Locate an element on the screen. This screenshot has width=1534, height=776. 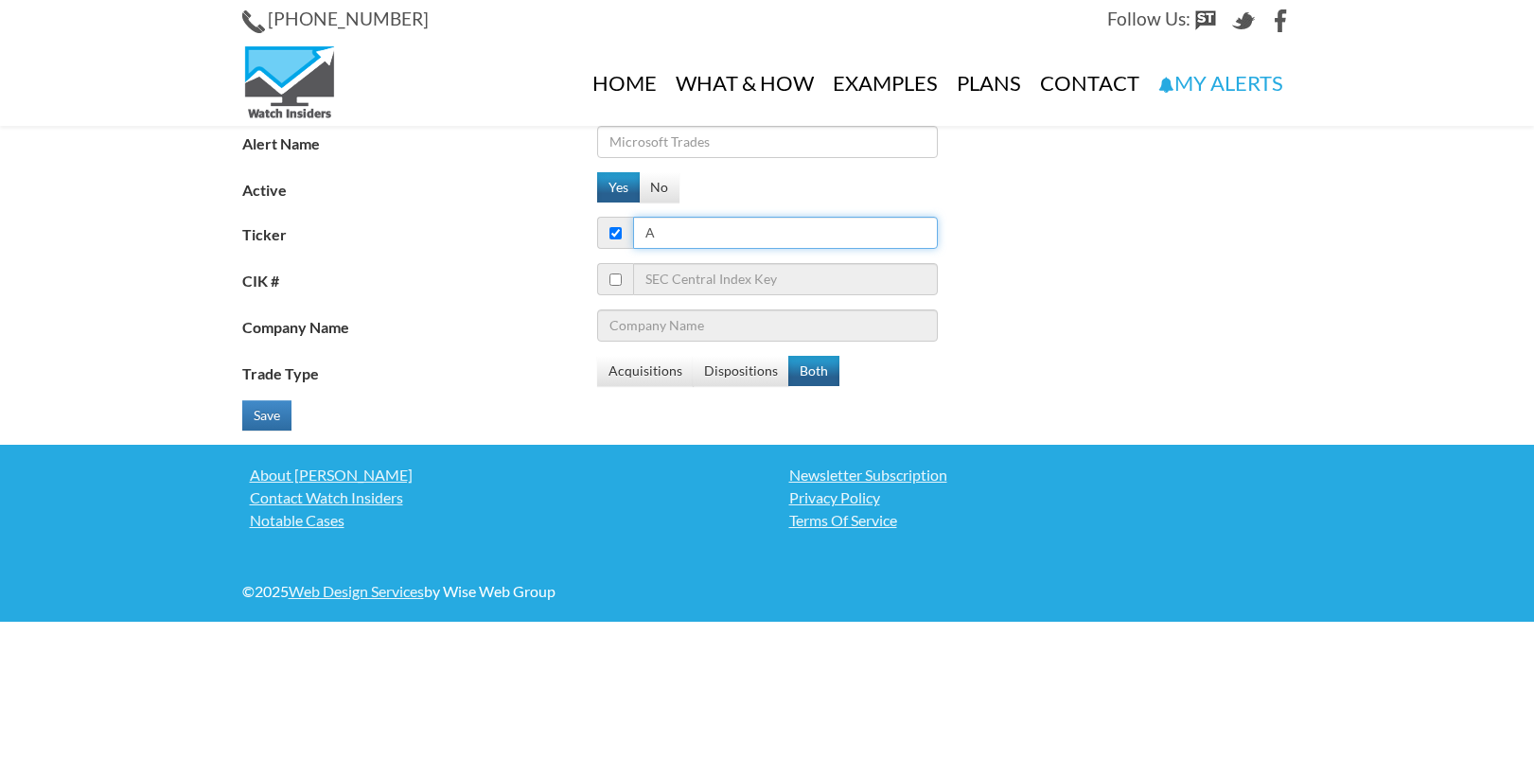
input: MSFT is located at coordinates (786, 233).